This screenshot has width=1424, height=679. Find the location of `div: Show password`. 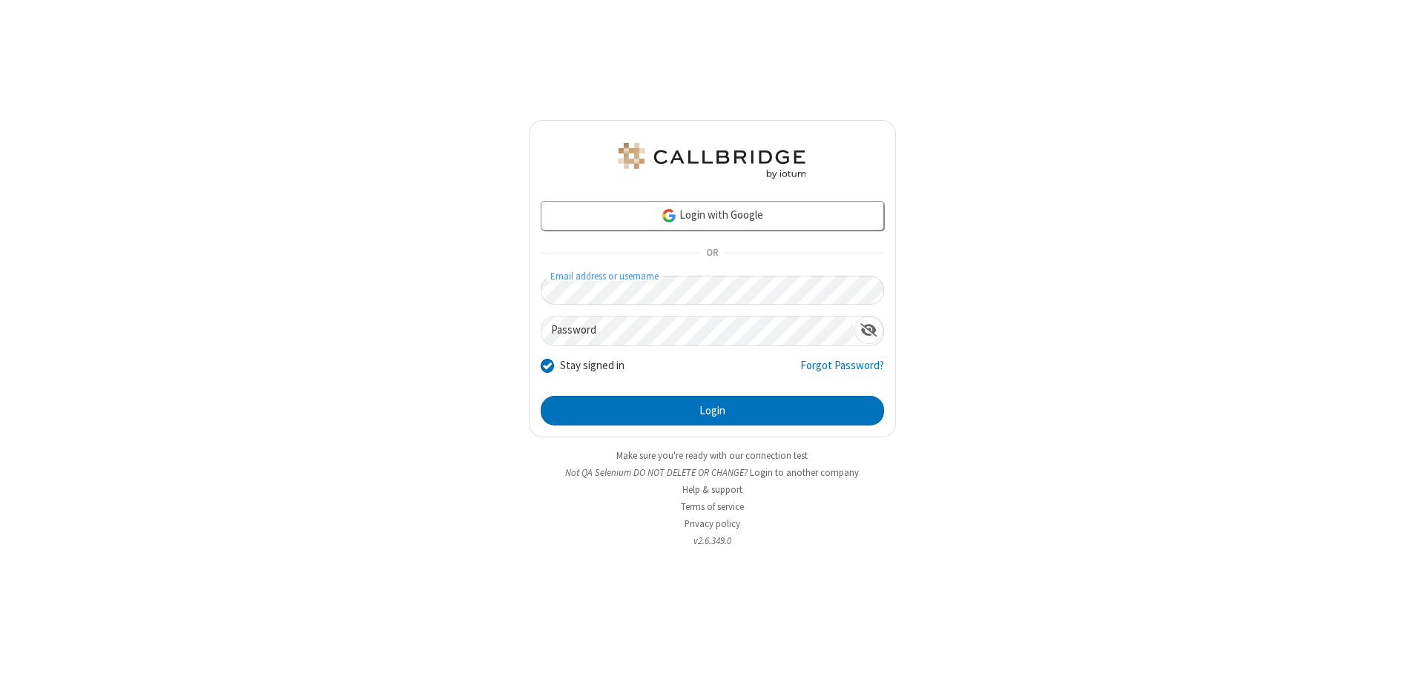

div: Show password is located at coordinates (868, 330).